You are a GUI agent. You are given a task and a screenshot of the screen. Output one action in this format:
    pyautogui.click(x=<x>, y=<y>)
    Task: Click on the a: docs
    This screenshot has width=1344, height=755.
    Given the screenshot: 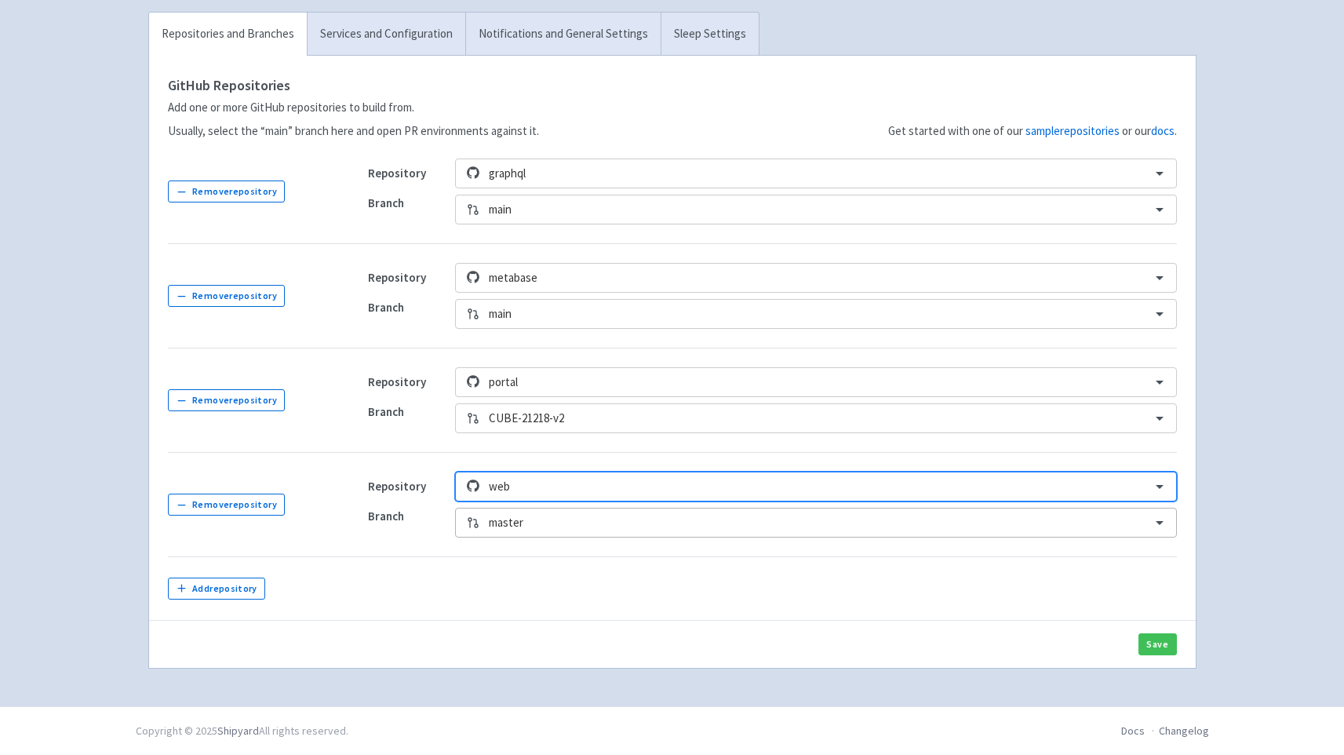 What is the action you would take?
    pyautogui.click(x=1162, y=130)
    